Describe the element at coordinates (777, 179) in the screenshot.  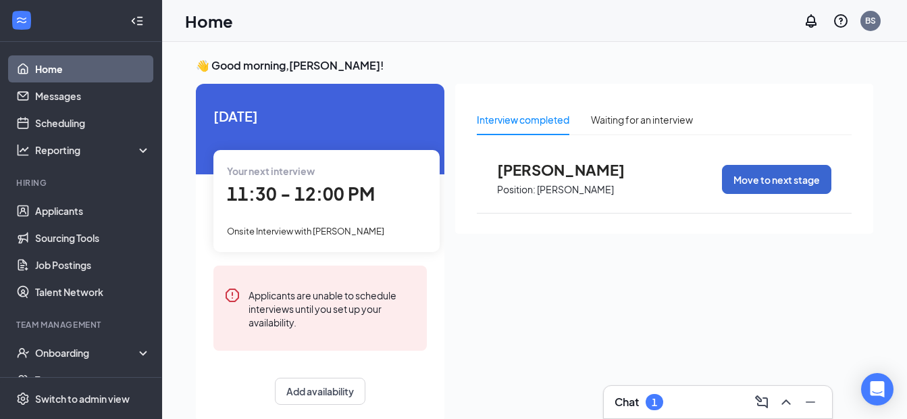
I see `button: Move to next stage` at that location.